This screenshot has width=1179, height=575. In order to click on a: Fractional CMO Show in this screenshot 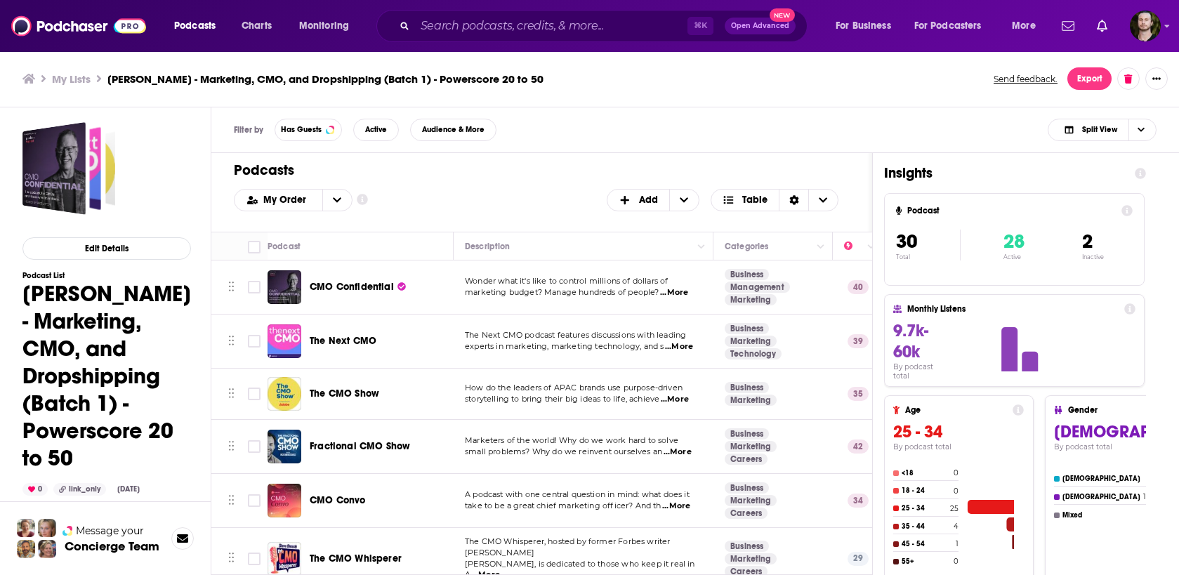, I will do `click(359, 446)`.